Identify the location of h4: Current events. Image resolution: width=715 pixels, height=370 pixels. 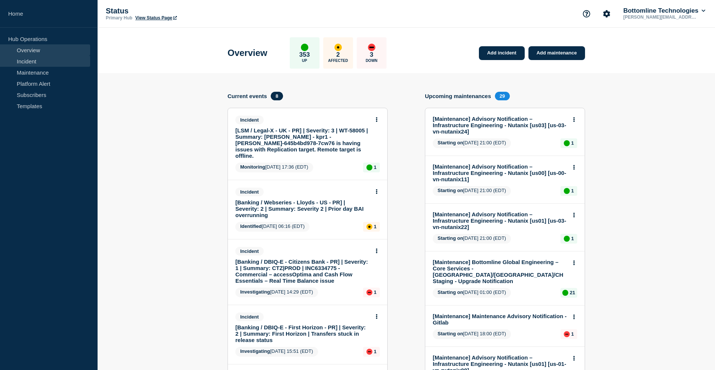
(247, 96).